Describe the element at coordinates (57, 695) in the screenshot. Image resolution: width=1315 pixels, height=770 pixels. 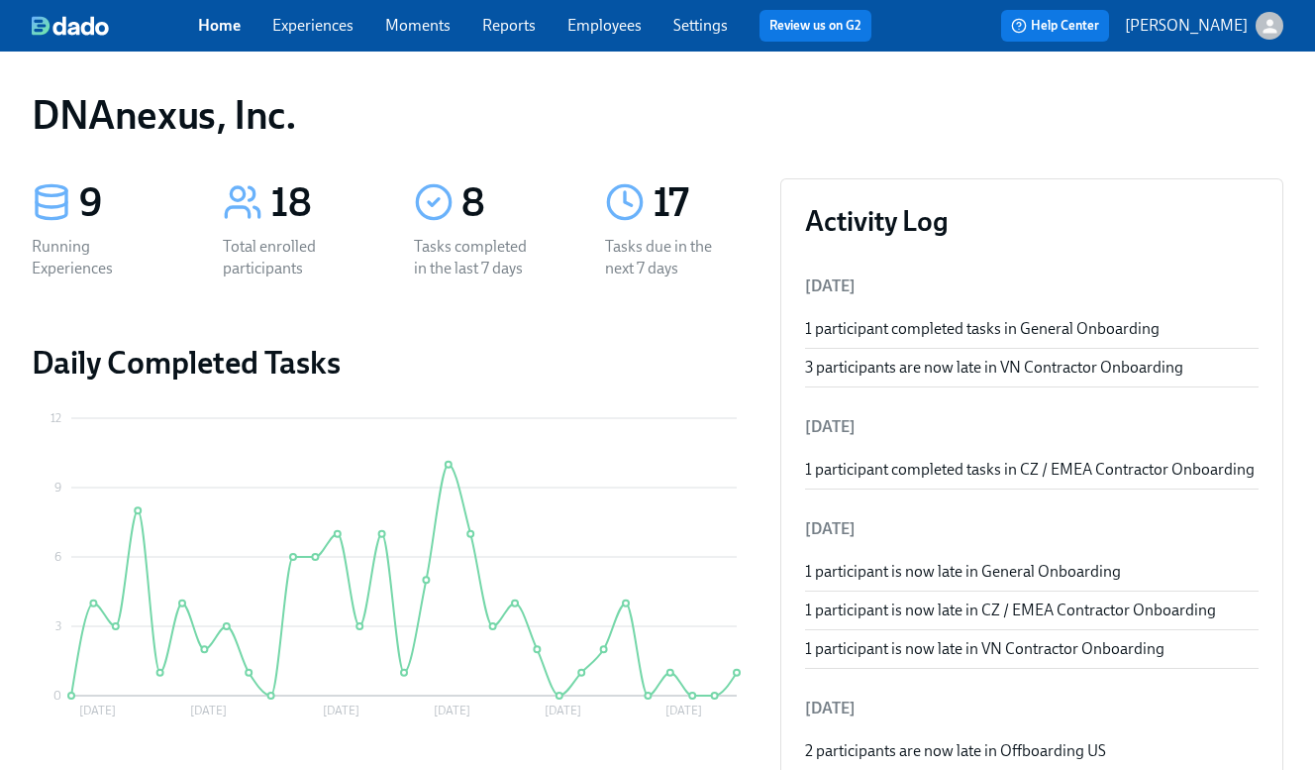
I see `tspan: 0` at that location.